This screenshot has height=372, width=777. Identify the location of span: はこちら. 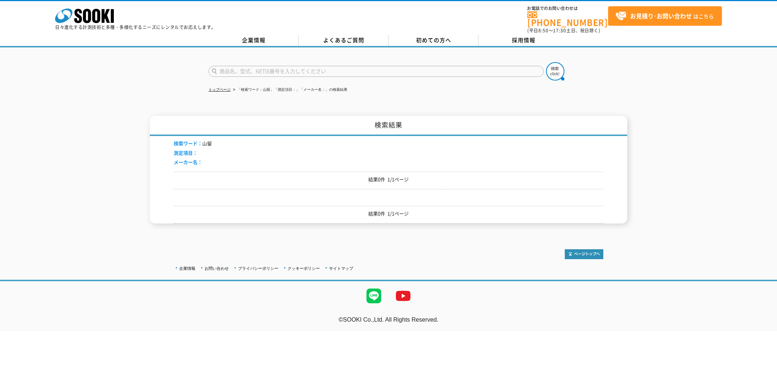
(665, 16).